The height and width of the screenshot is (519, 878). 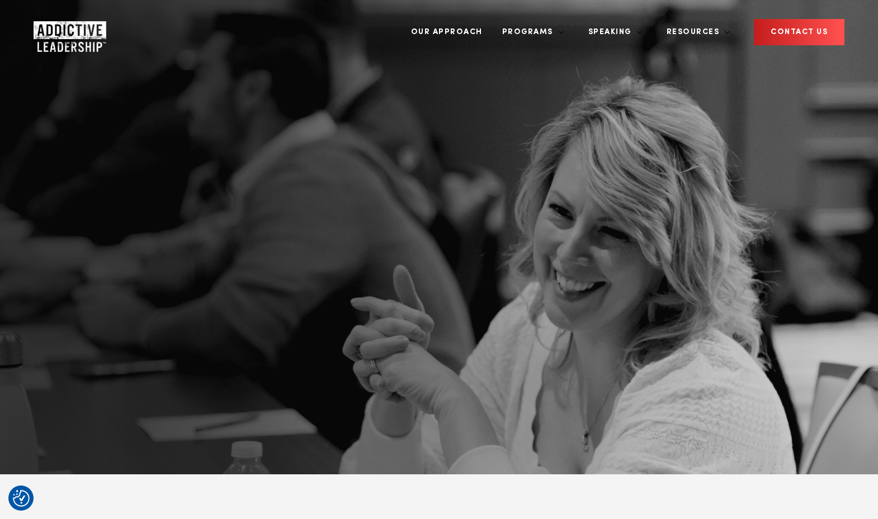 What do you see at coordinates (21, 499) in the screenshot?
I see `img: Revisit consent button` at bounding box center [21, 499].